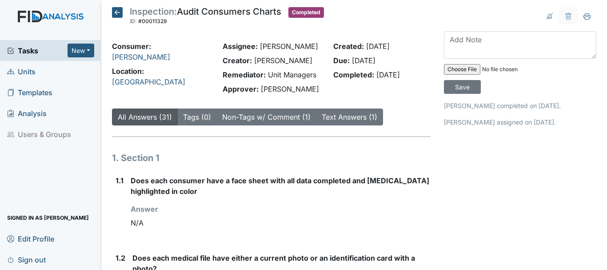 Image resolution: width=607 pixels, height=270 pixels. I want to click on span: #00011329, so click(153, 21).